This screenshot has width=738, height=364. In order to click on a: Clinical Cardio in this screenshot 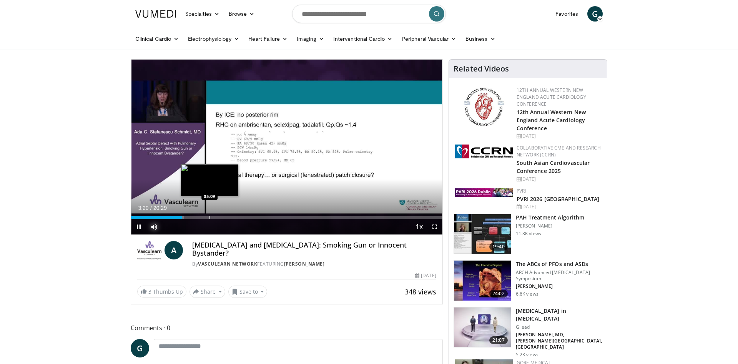, I will do `click(157, 39)`.